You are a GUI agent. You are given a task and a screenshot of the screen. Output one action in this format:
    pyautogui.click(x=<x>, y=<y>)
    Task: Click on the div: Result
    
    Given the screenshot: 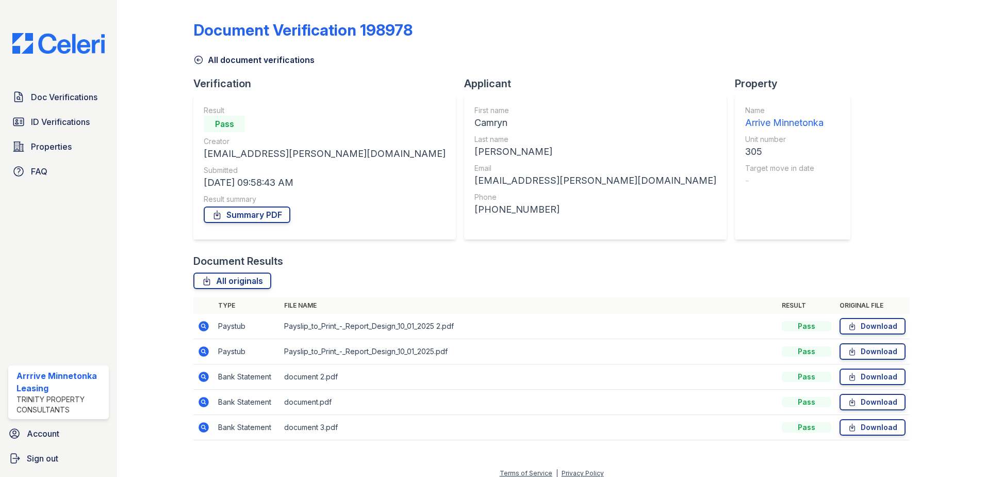 What is the action you would take?
    pyautogui.click(x=324, y=110)
    